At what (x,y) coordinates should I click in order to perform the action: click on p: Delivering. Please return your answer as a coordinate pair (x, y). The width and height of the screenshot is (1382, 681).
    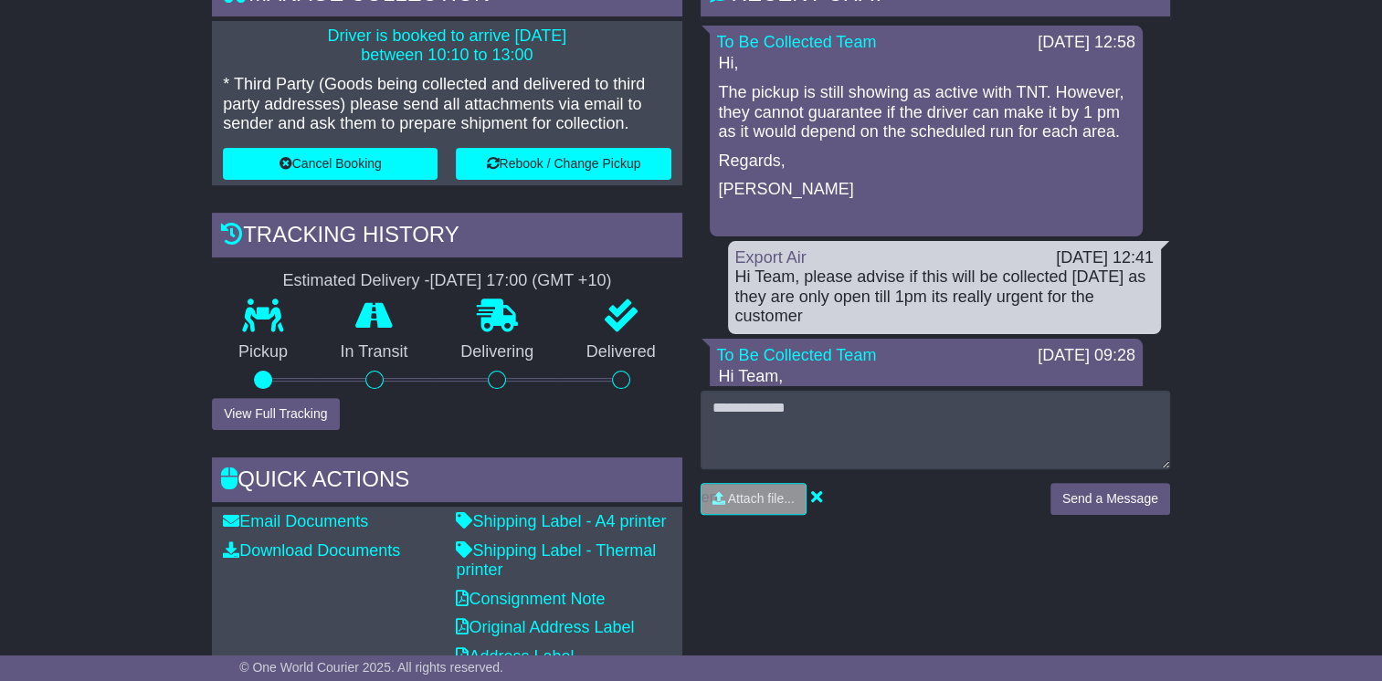
    Looking at the image, I should click on (497, 353).